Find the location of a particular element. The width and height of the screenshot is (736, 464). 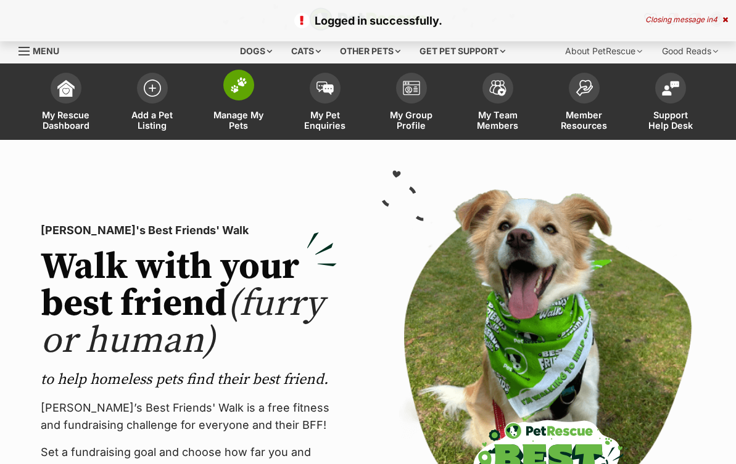

p: to help homeless pets find their best friend. is located at coordinates (189, 380).